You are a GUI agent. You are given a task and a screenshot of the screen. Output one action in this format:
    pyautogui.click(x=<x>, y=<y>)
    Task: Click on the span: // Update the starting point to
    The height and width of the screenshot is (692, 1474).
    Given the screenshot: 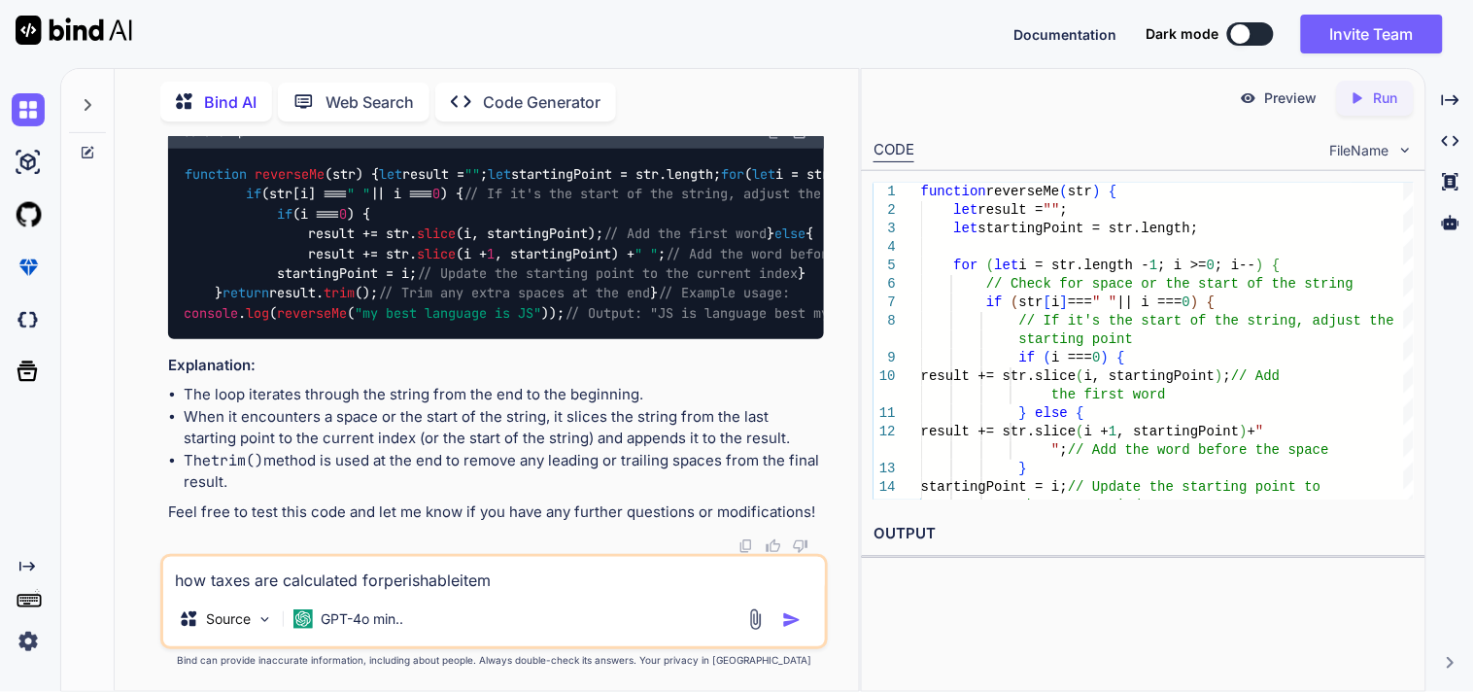 What is the action you would take?
    pyautogui.click(x=1194, y=487)
    